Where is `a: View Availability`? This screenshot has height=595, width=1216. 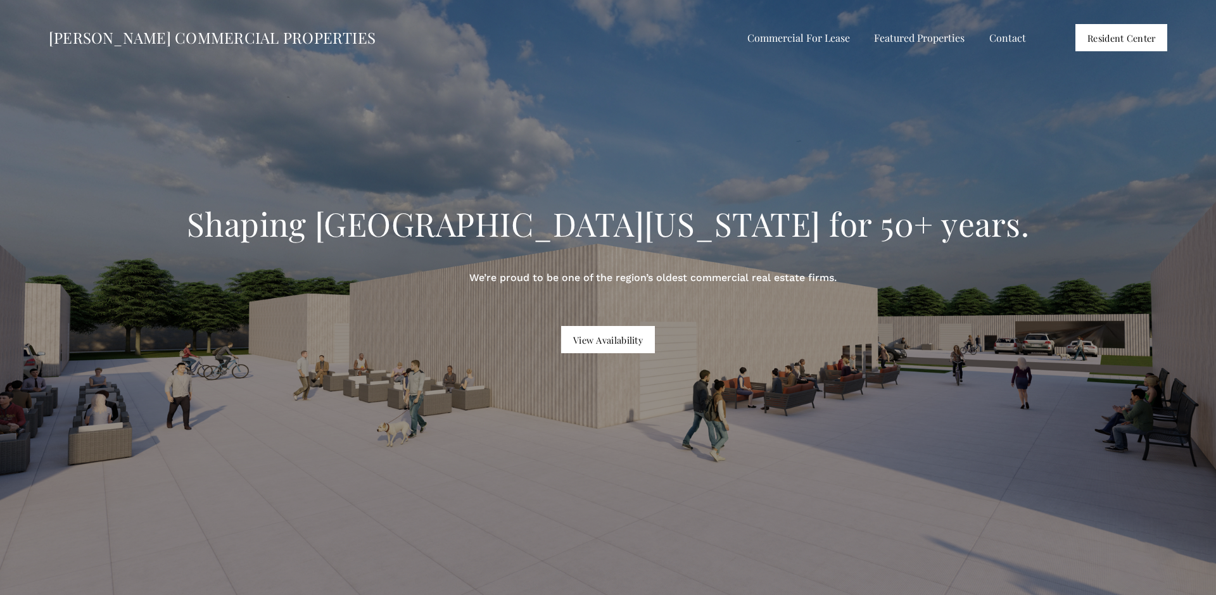 a: View Availability is located at coordinates (607, 339).